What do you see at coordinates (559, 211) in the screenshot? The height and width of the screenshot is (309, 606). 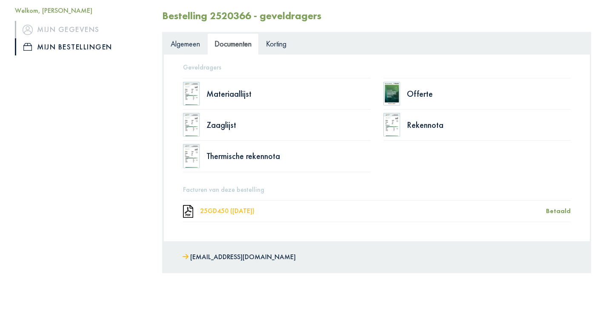 I see `div: Betaald` at bounding box center [559, 211].